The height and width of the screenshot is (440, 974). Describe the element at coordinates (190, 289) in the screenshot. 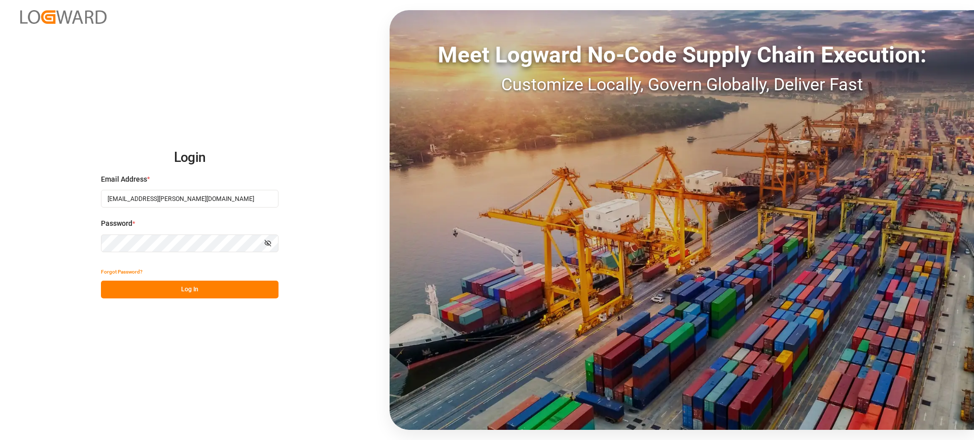

I see `button: Log In` at that location.